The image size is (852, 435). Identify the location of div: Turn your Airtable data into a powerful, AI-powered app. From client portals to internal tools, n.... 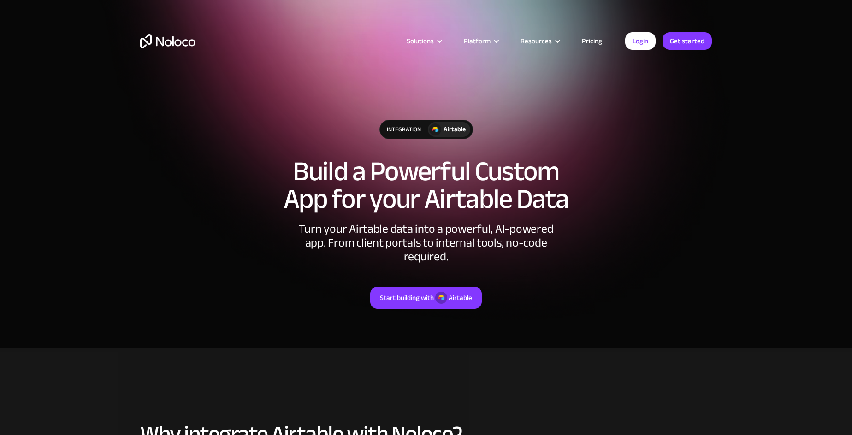
(426, 243).